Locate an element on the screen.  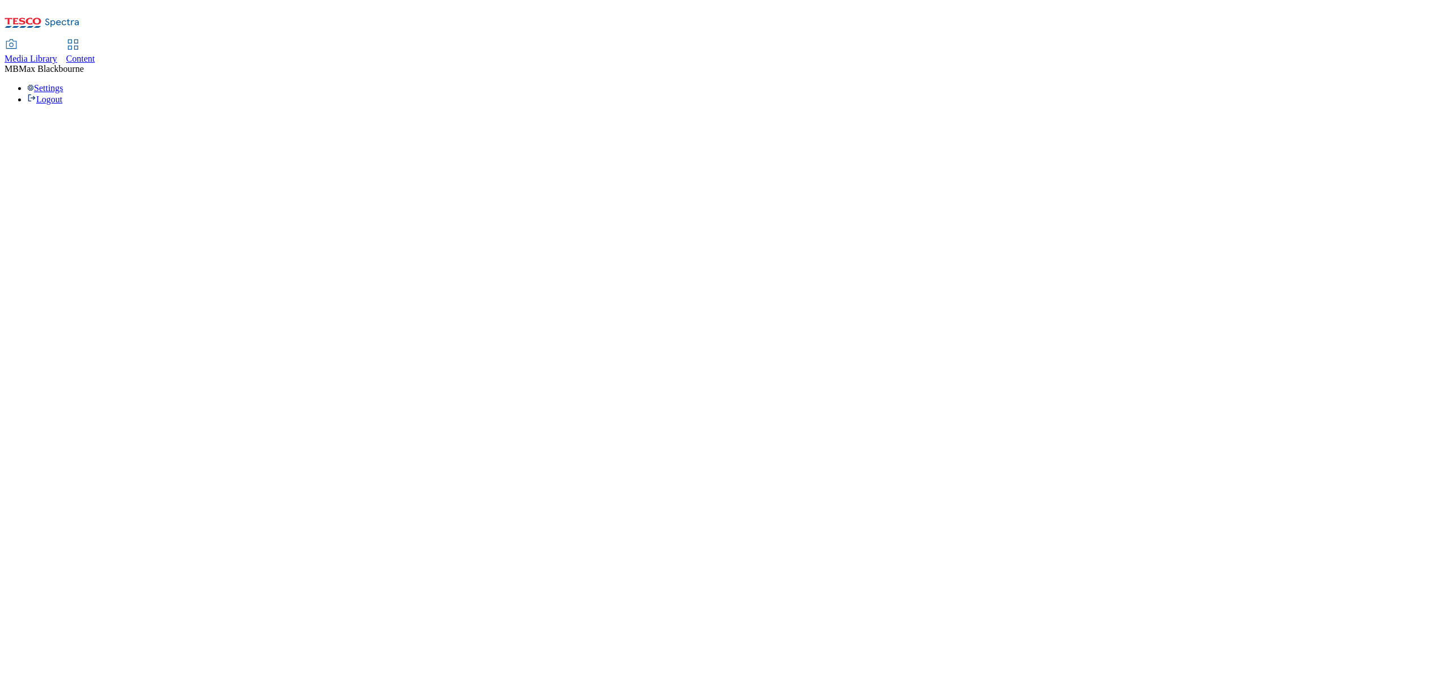
span: Max Blackbourne is located at coordinates (51, 69).